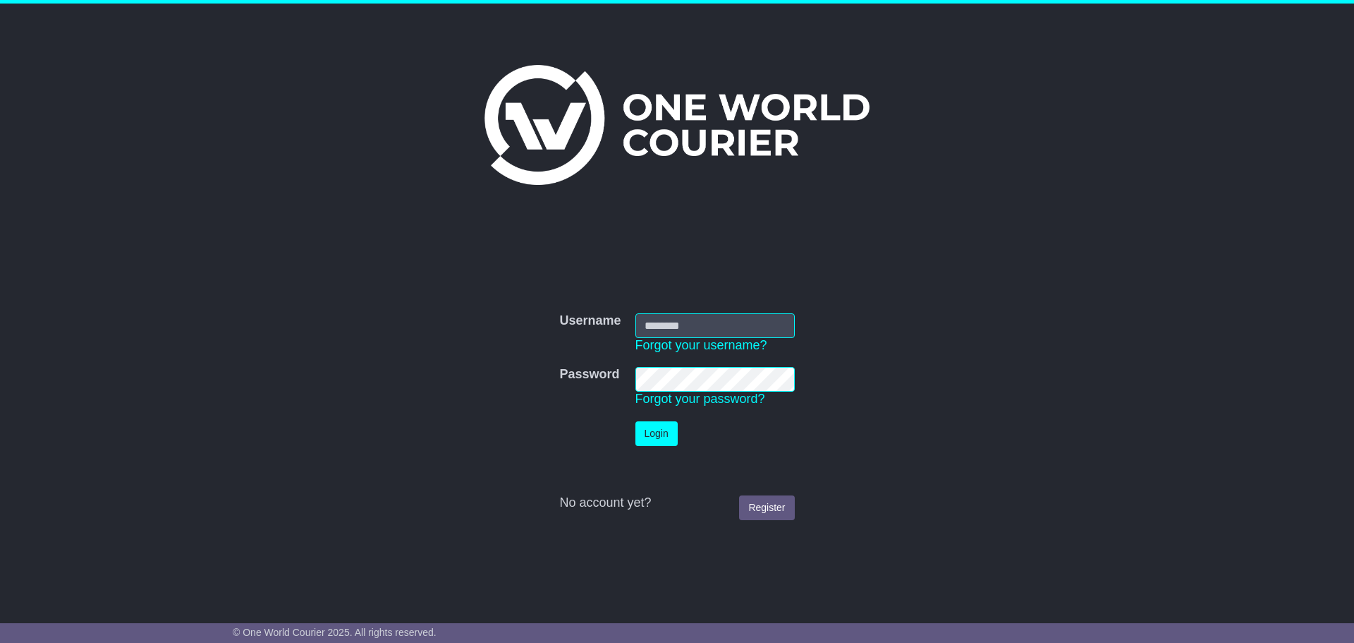 Image resolution: width=1354 pixels, height=643 pixels. Describe the element at coordinates (657, 433) in the screenshot. I see `button: Login` at that location.